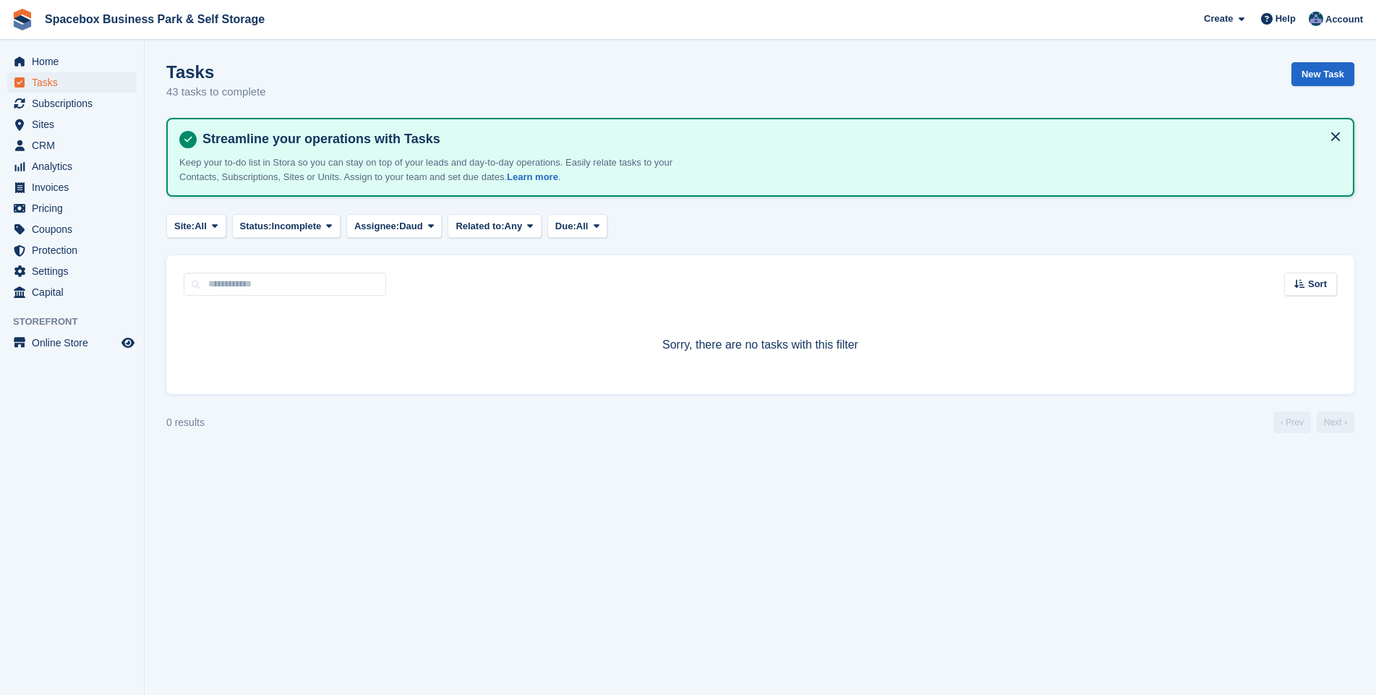 Image resolution: width=1376 pixels, height=695 pixels. Describe the element at coordinates (216, 72) in the screenshot. I see `h1: Tasks` at that location.